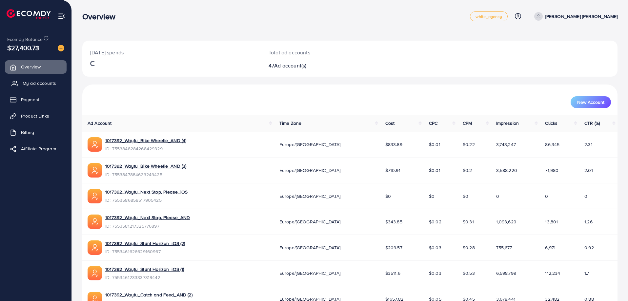 This screenshot has width=628, height=301. Describe the element at coordinates (588, 222) in the screenshot. I see `span: 1.26` at that location.